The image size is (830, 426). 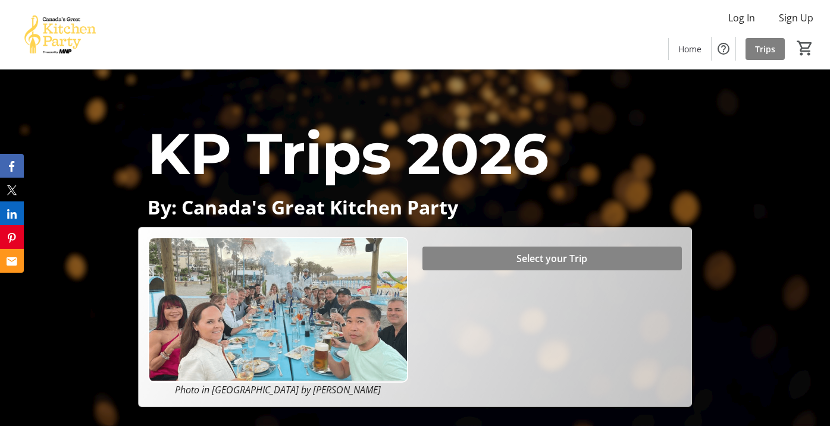 I want to click on span: Log In, so click(x=741, y=18).